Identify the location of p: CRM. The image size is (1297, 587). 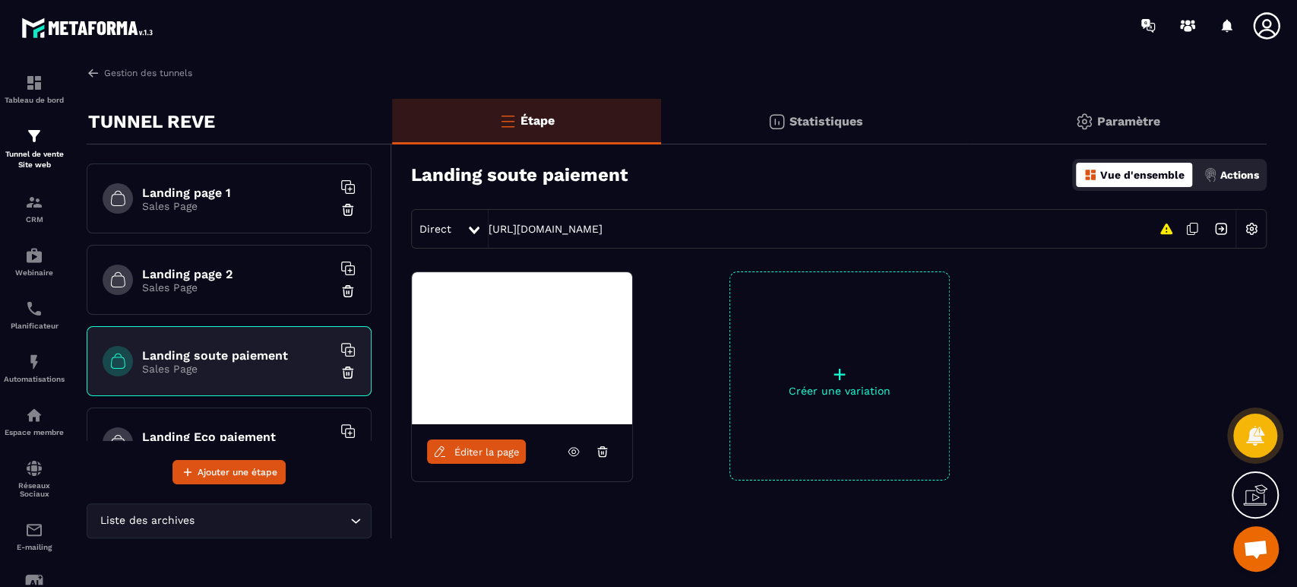
(34, 219).